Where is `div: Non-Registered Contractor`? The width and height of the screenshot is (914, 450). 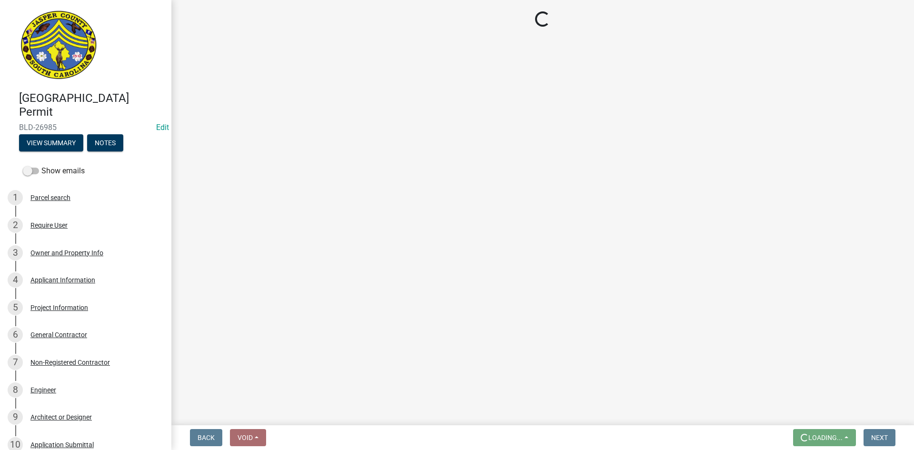
div: Non-Registered Contractor is located at coordinates (70, 362).